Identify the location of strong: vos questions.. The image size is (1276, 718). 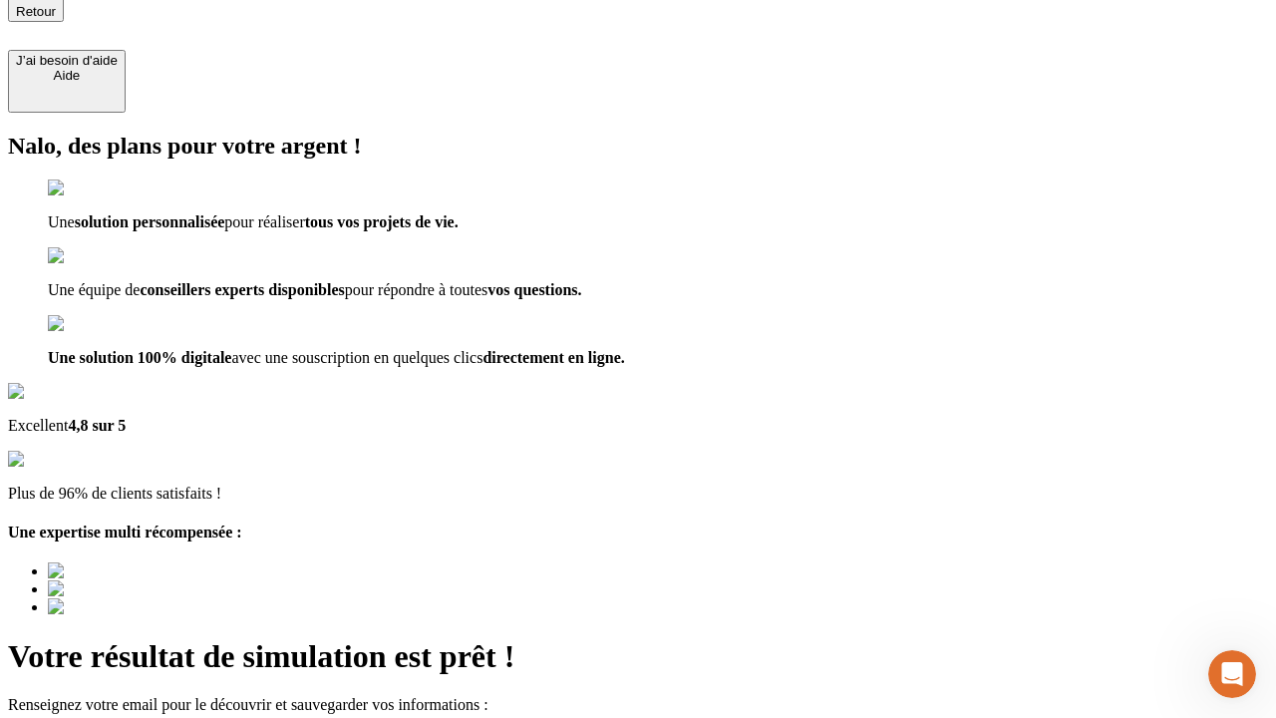
(534, 289).